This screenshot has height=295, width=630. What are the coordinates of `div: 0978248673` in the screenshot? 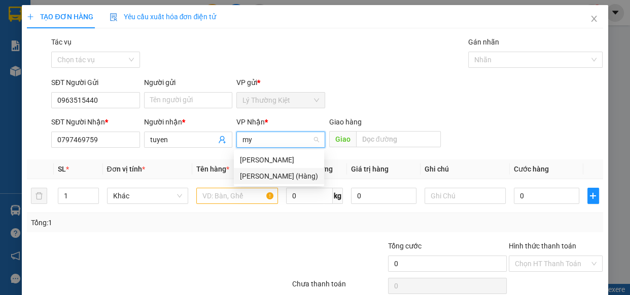 It's located at (49, 52).